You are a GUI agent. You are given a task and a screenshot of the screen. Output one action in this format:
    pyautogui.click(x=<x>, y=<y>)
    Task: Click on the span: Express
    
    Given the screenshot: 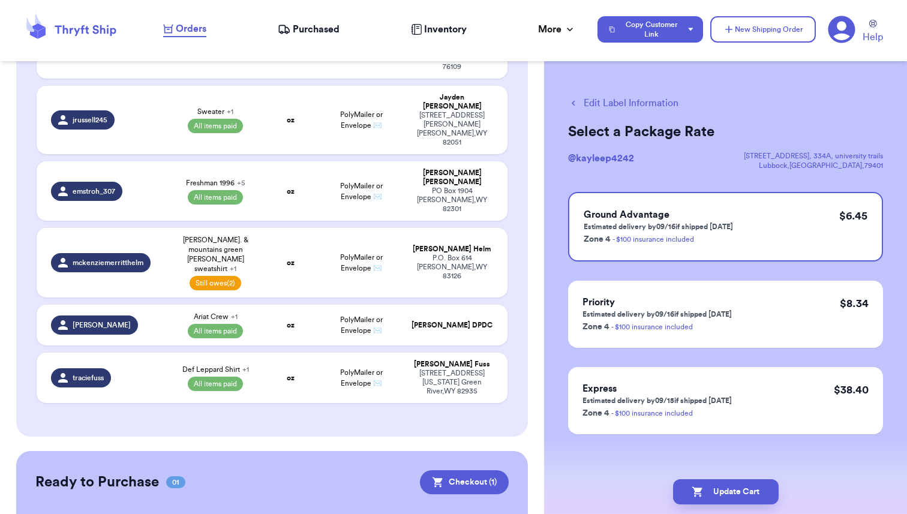 What is the action you would take?
    pyautogui.click(x=599, y=389)
    